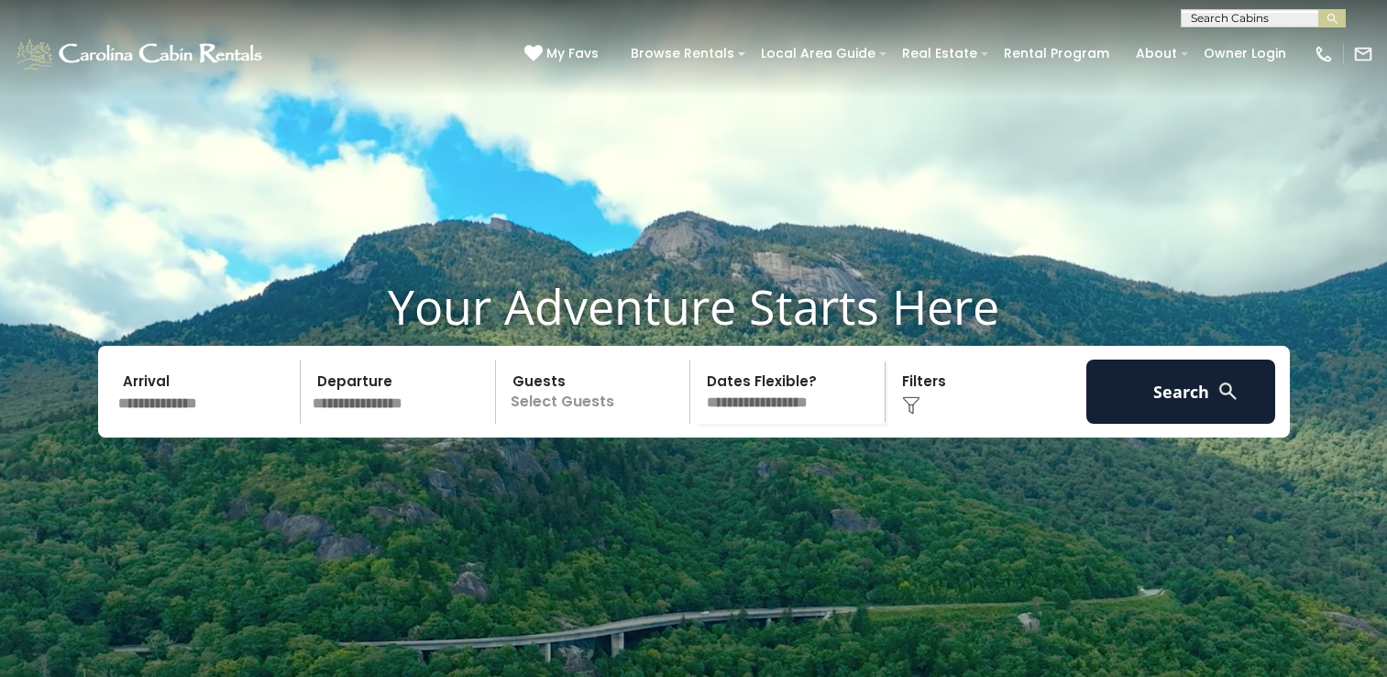 The height and width of the screenshot is (677, 1387). I want to click on a: My Favs, so click(564, 54).